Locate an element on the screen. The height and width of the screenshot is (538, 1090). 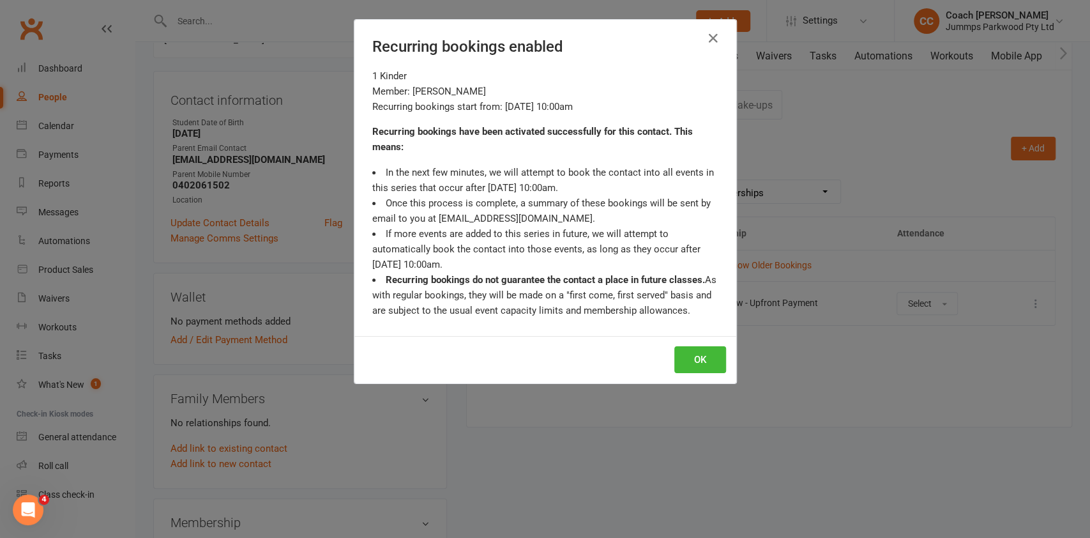
span: 4 is located at coordinates (44, 499).